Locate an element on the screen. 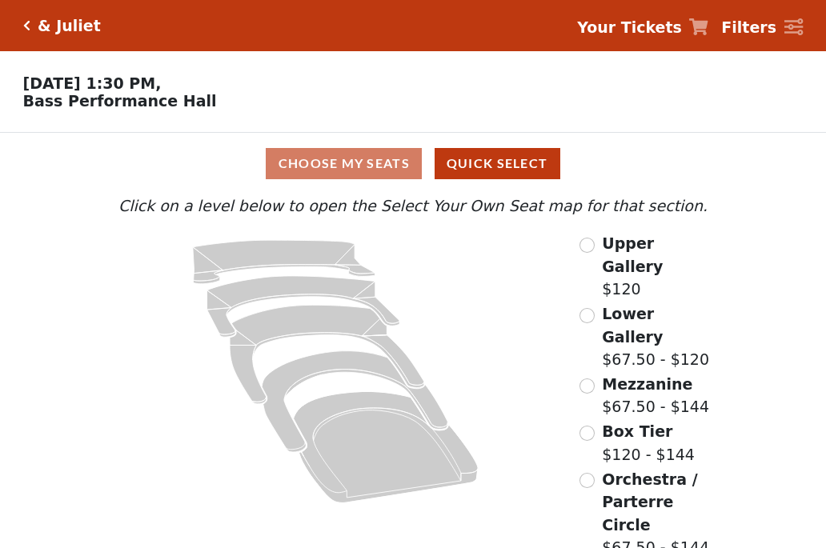  a: Your Tickets is located at coordinates (643, 27).